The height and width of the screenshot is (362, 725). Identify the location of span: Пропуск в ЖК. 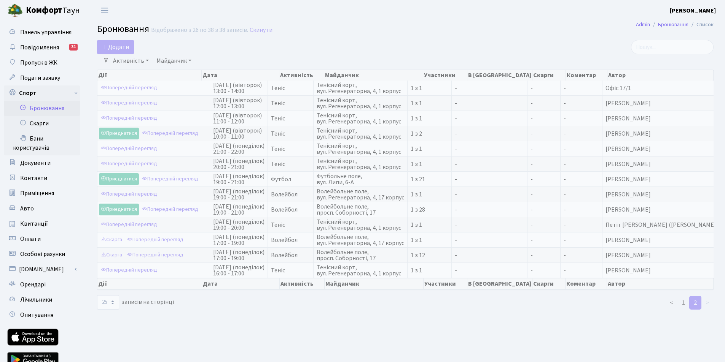
(39, 63).